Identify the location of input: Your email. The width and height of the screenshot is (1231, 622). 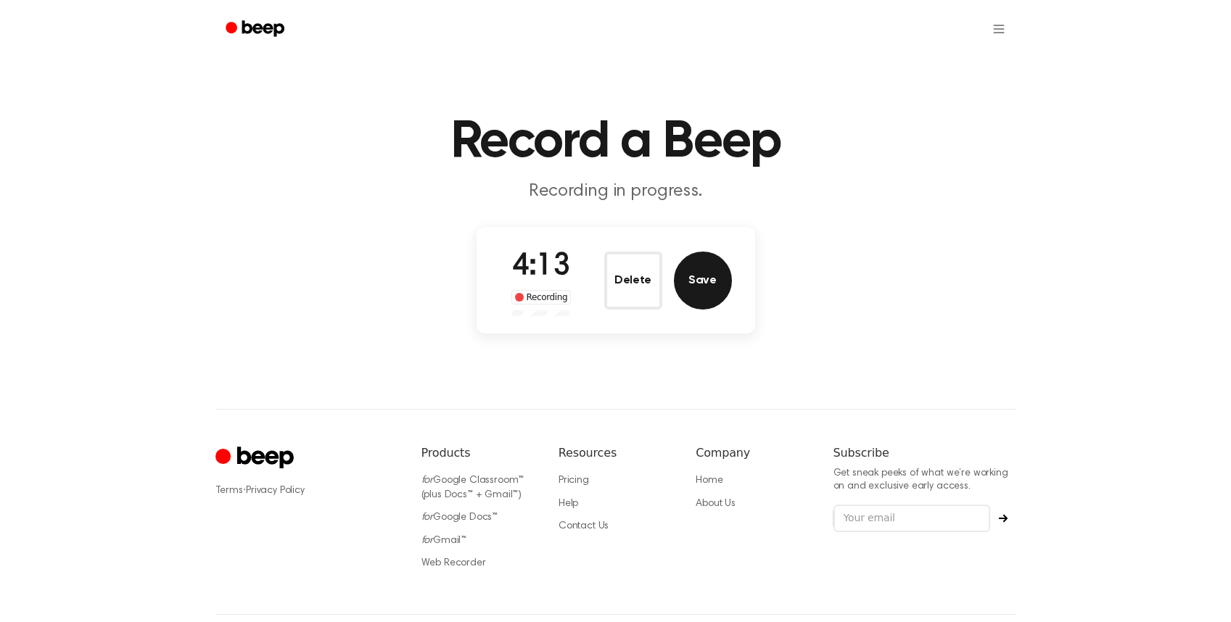
(912, 519).